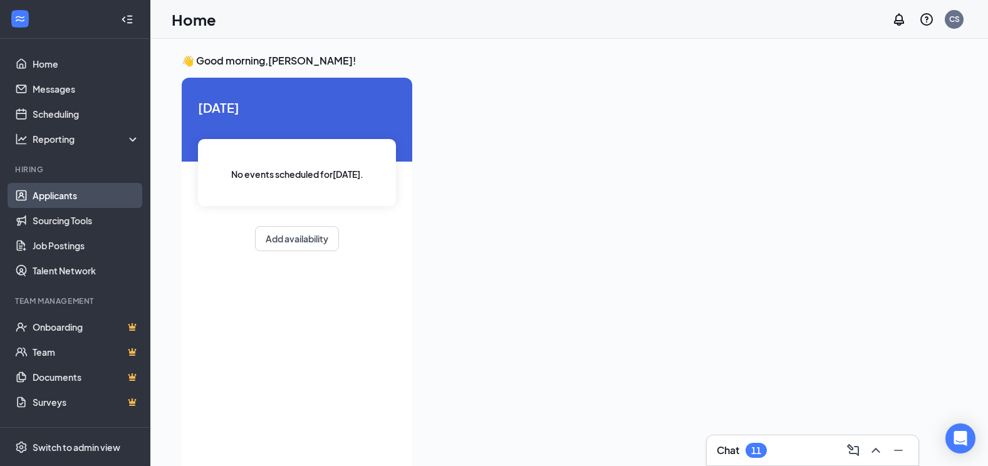  I want to click on svg: WorkstreamLogo, so click(20, 19).